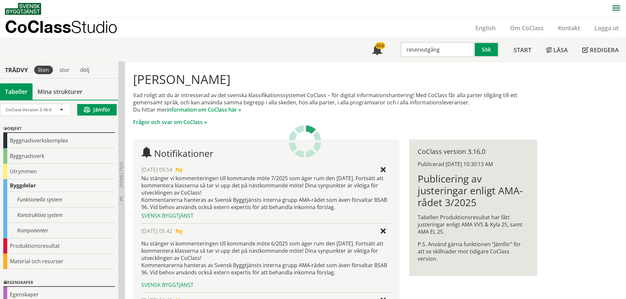  I want to click on span: Studio, so click(94, 27).